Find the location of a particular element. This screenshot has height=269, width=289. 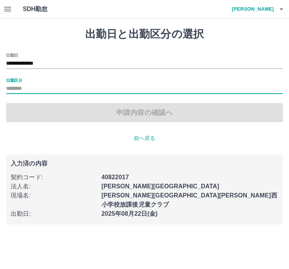

p: 契約コード : is located at coordinates (54, 178).